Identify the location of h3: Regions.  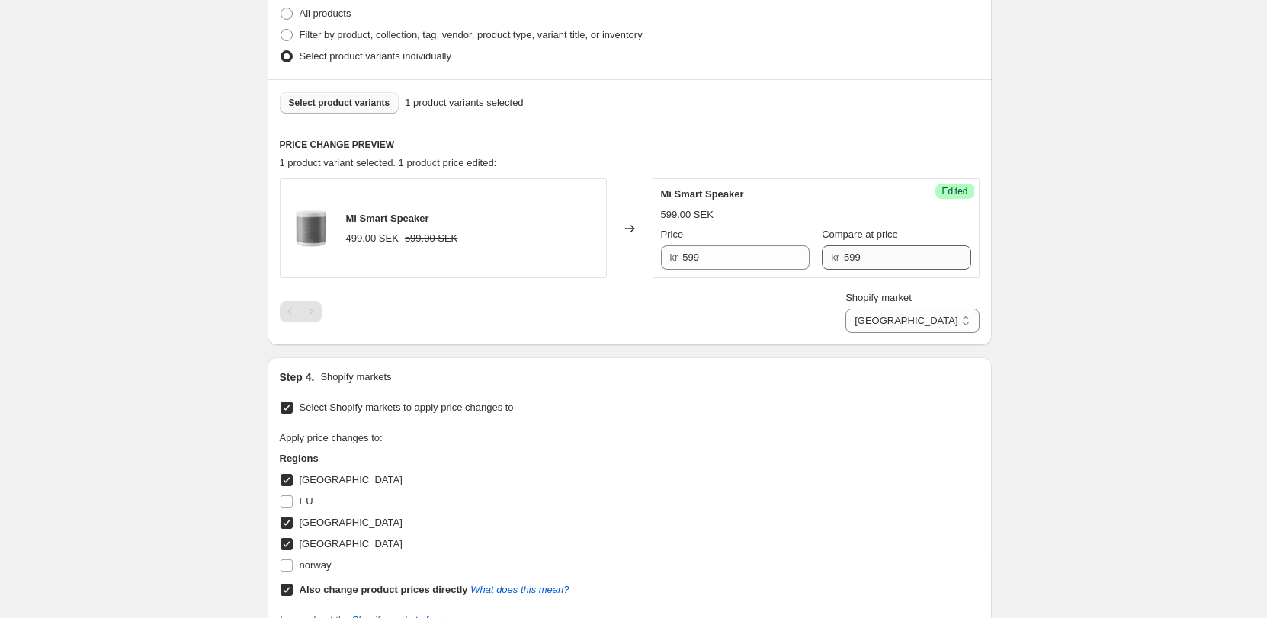
(424, 459).